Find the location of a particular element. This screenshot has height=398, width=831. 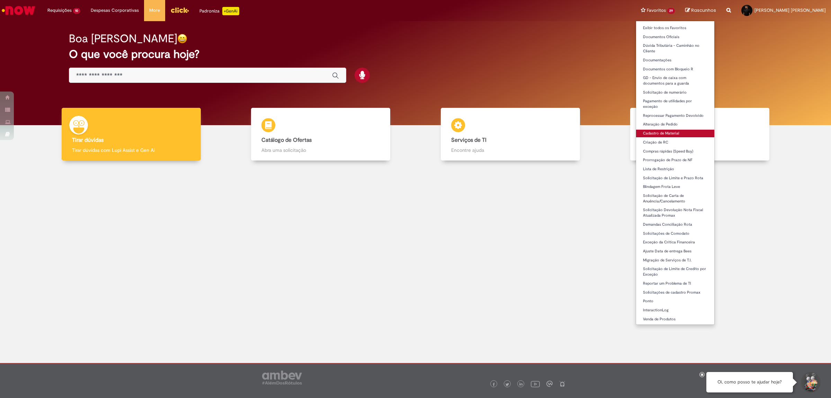

a: Documentos Oficiais is located at coordinates (675, 37).